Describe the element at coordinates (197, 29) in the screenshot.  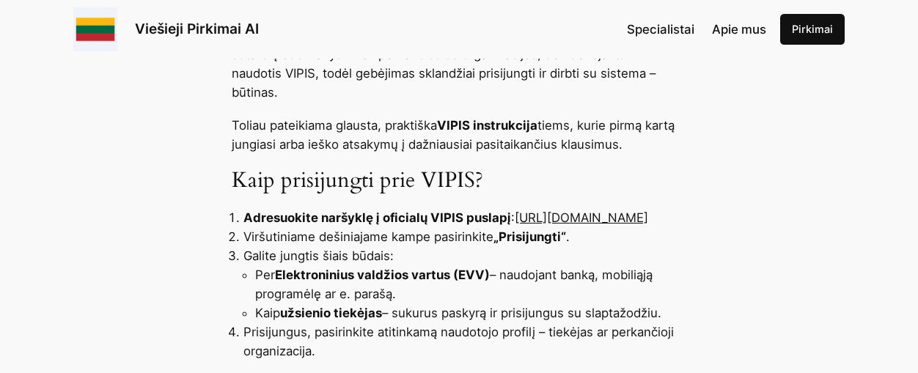
I see `a: Viešieji Pirkimai AI` at that location.